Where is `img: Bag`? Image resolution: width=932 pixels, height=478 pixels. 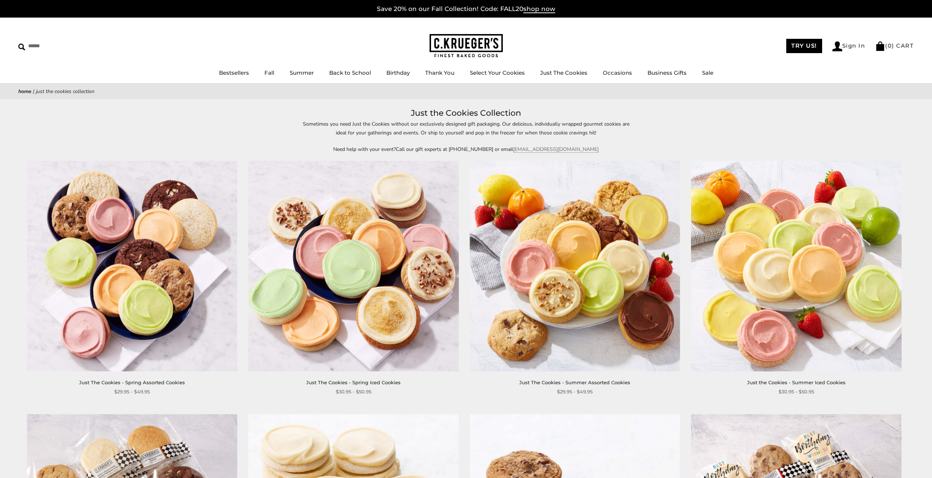 img: Bag is located at coordinates (880, 46).